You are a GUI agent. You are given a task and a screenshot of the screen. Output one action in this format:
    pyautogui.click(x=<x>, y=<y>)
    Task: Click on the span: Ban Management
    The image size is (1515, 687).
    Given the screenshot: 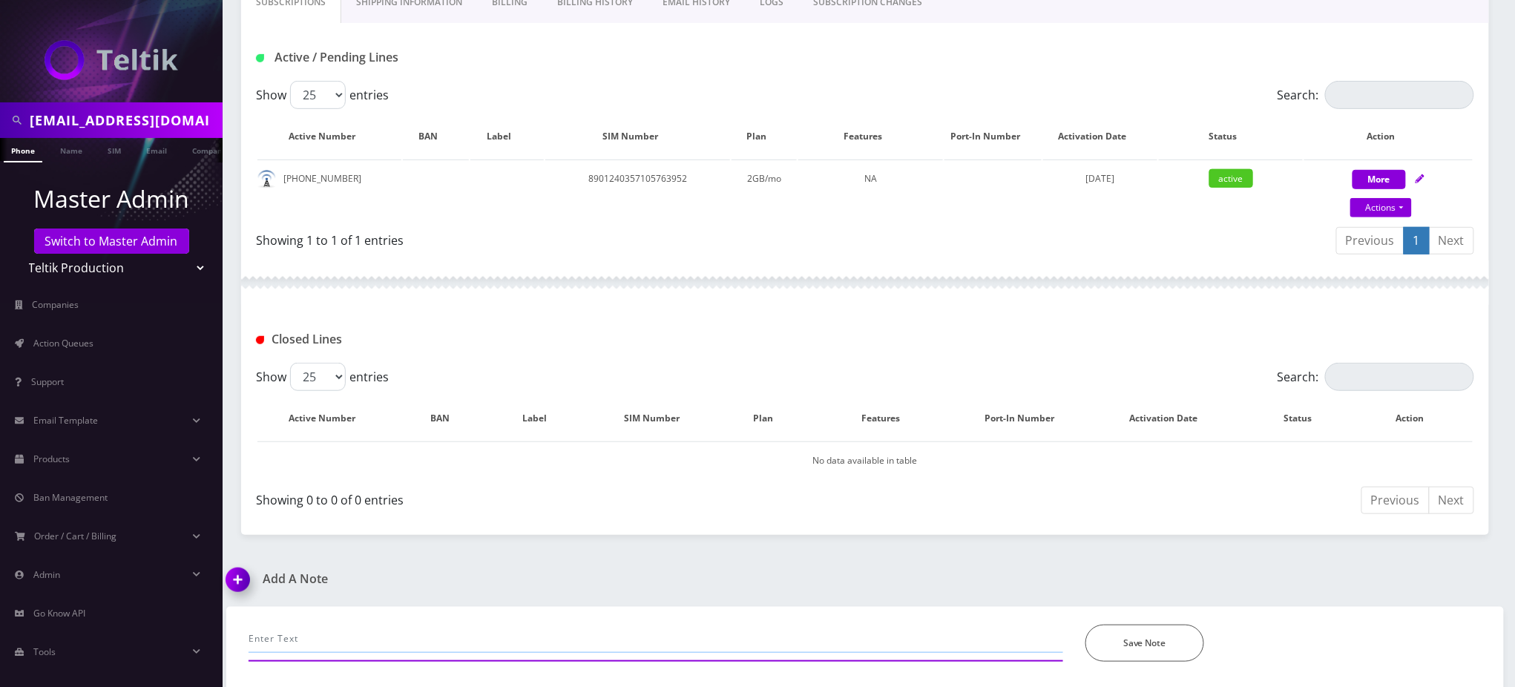 What is the action you would take?
    pyautogui.click(x=70, y=497)
    